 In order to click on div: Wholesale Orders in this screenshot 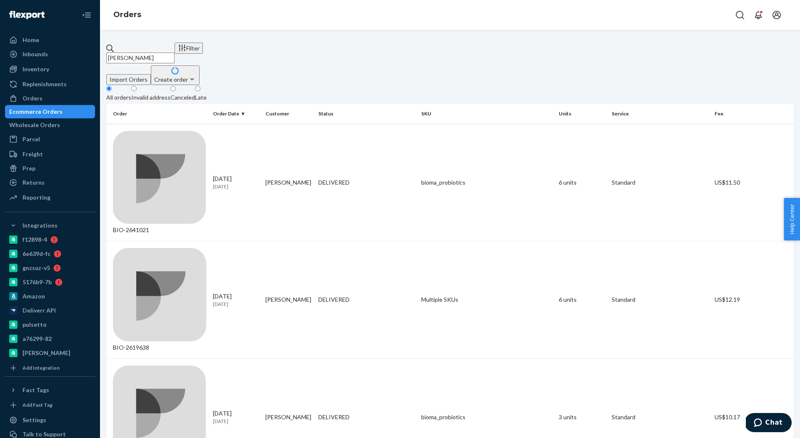, I will do `click(35, 125)`.